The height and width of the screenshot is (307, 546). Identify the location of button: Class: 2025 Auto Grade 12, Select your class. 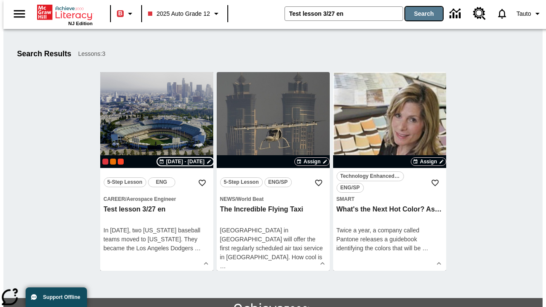
(185, 14).